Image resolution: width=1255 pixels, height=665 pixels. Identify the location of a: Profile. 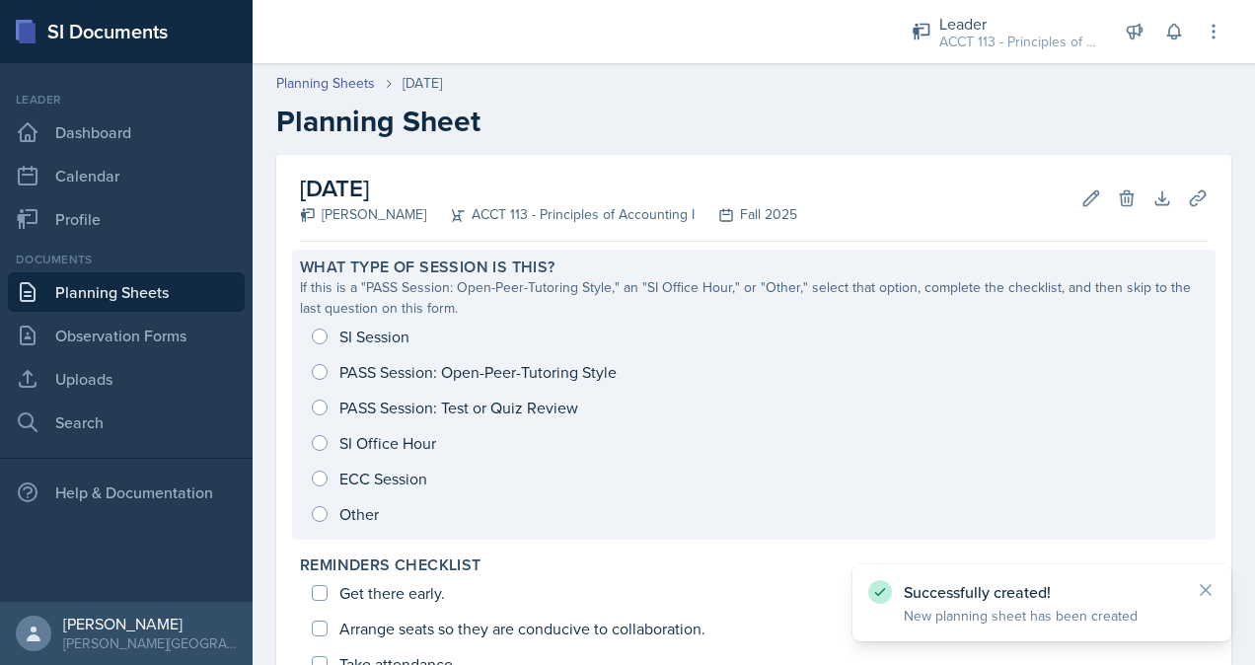
(126, 219).